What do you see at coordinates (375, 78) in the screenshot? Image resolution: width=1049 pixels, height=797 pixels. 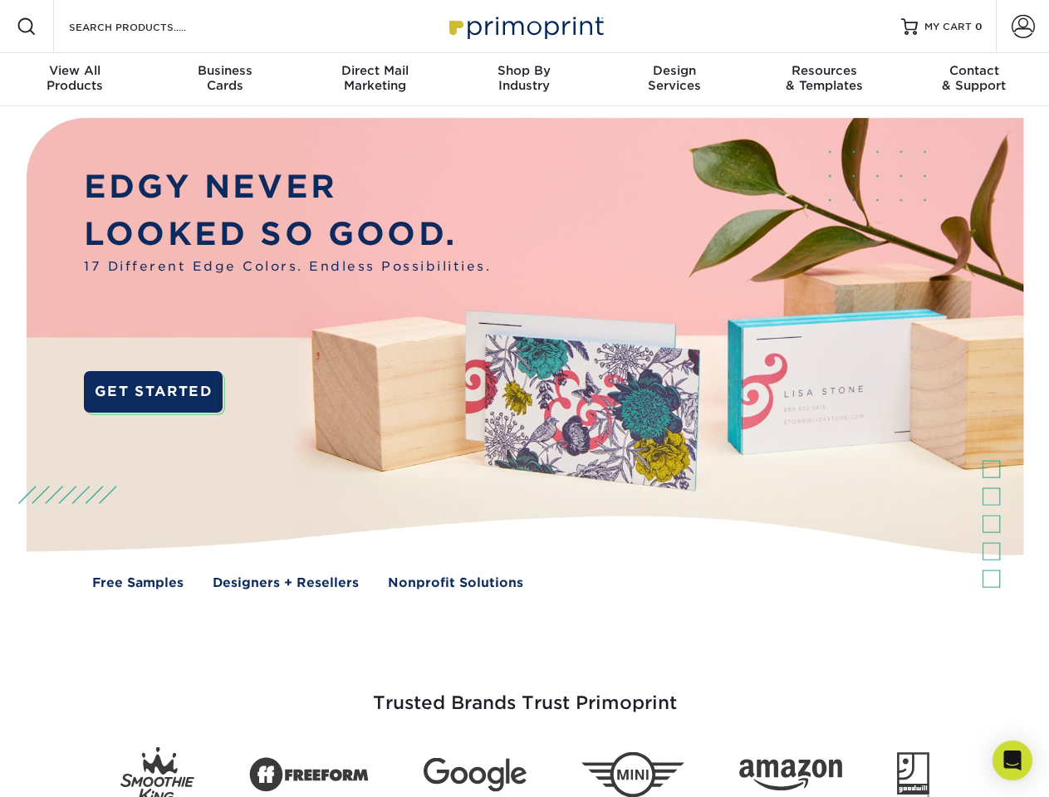 I see `div: Marketing` at bounding box center [375, 78].